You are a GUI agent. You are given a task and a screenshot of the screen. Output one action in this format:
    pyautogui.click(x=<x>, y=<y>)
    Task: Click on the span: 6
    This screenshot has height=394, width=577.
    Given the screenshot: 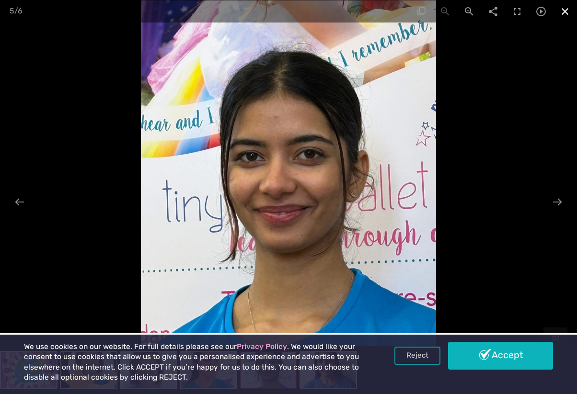 What is the action you would take?
    pyautogui.click(x=20, y=11)
    